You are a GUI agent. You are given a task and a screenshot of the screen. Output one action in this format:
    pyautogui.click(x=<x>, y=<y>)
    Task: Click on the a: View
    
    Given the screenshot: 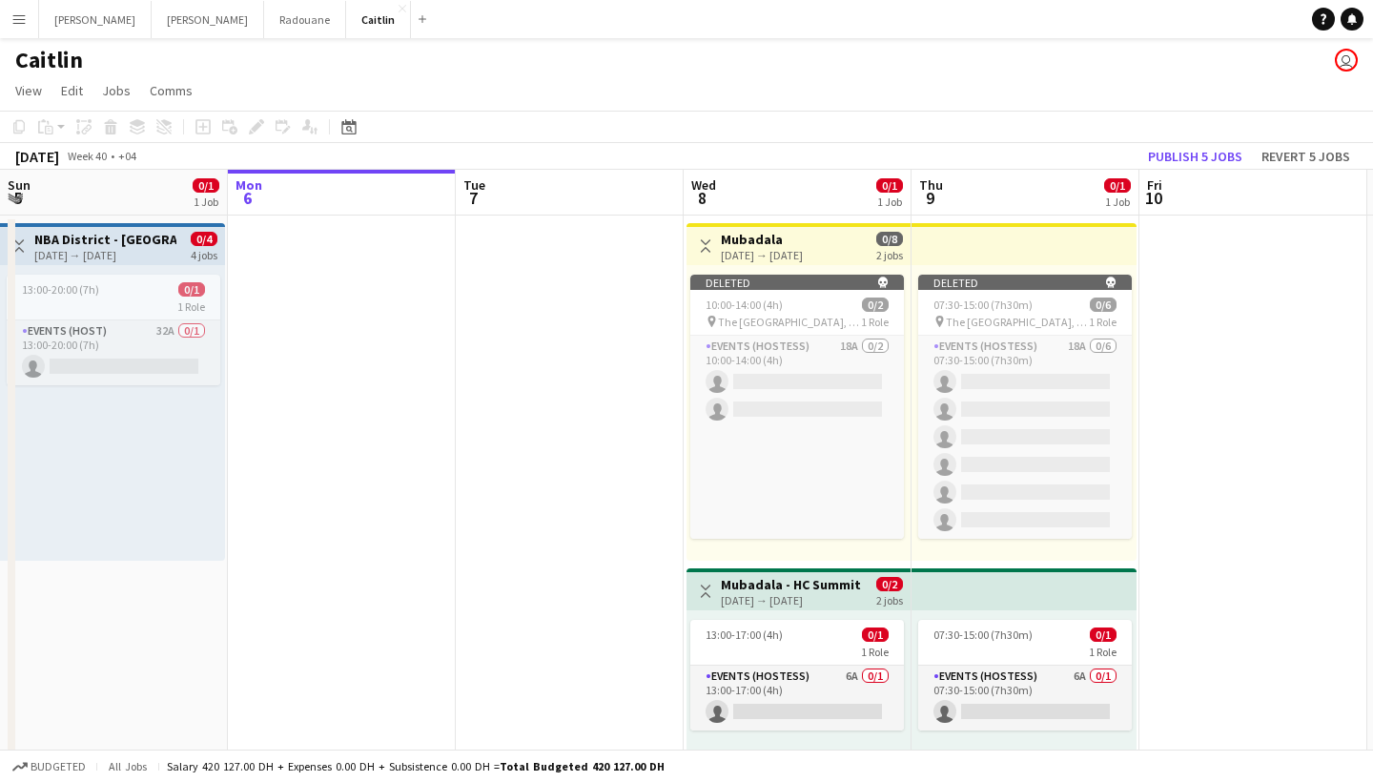 What is the action you would take?
    pyautogui.click(x=29, y=91)
    